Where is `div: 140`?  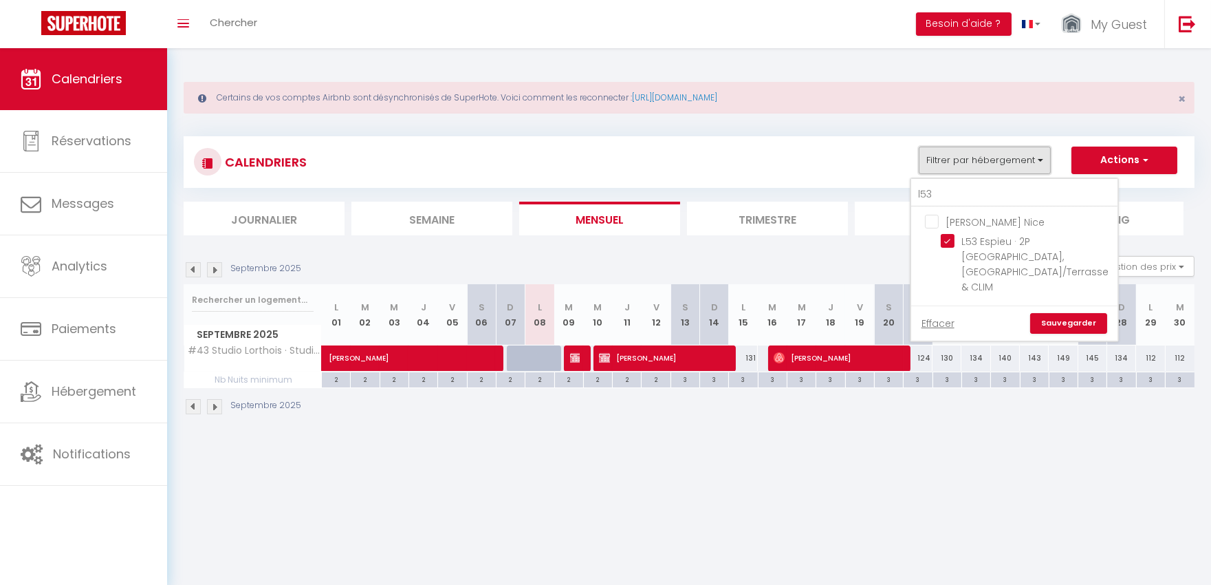
div: 140 is located at coordinates (1005, 358).